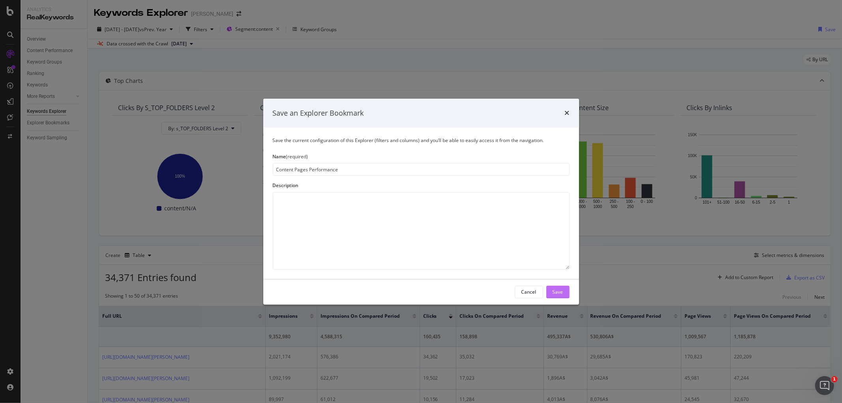 This screenshot has height=403, width=842. Describe the element at coordinates (421, 185) in the screenshot. I see `div: Description` at that location.